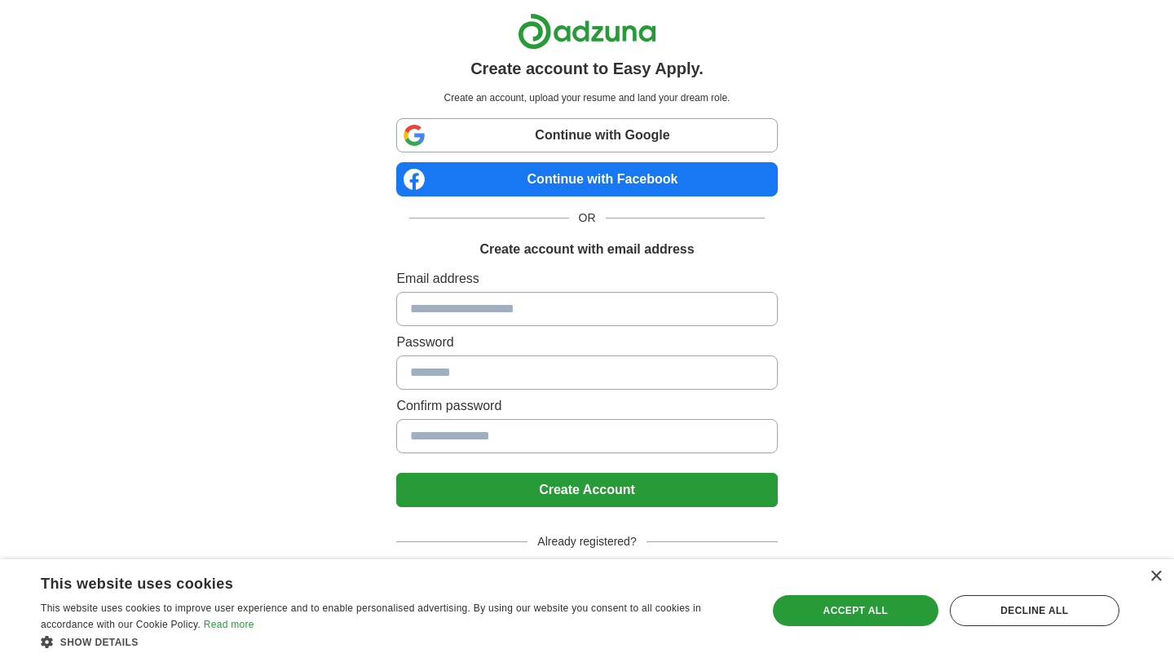  I want to click on span: OR, so click(587, 218).